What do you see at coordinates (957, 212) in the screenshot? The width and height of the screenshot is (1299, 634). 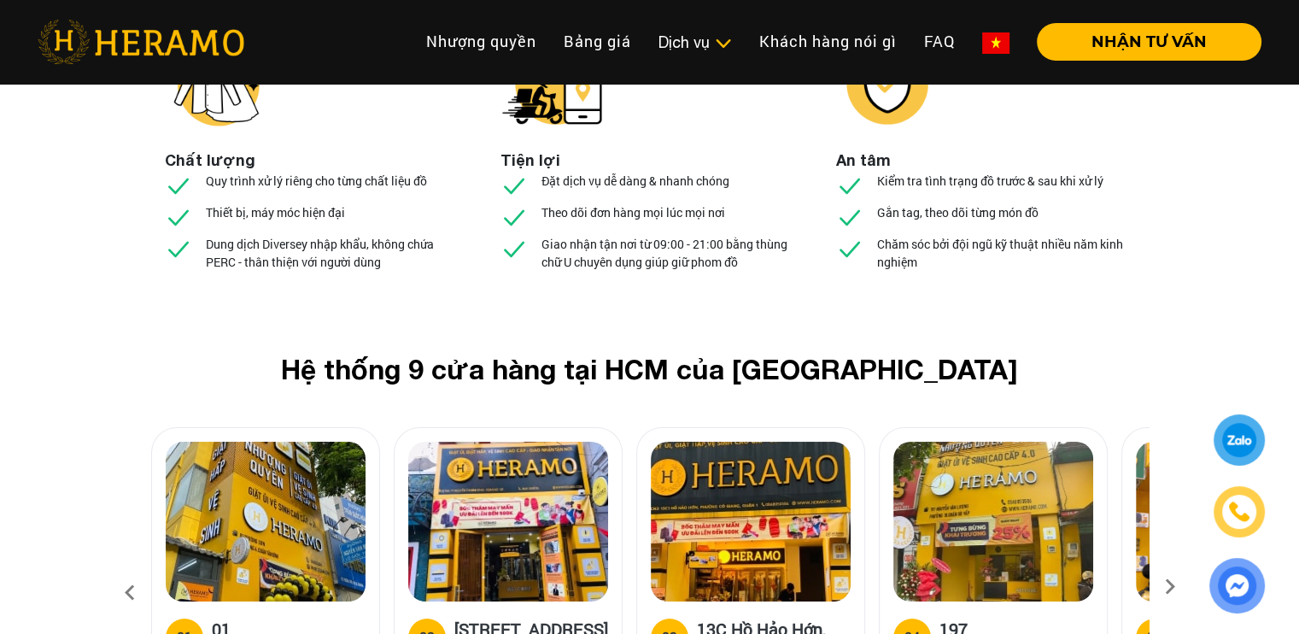 I see `p: Gắn tag, theo dõi từng món đồ` at bounding box center [957, 212].